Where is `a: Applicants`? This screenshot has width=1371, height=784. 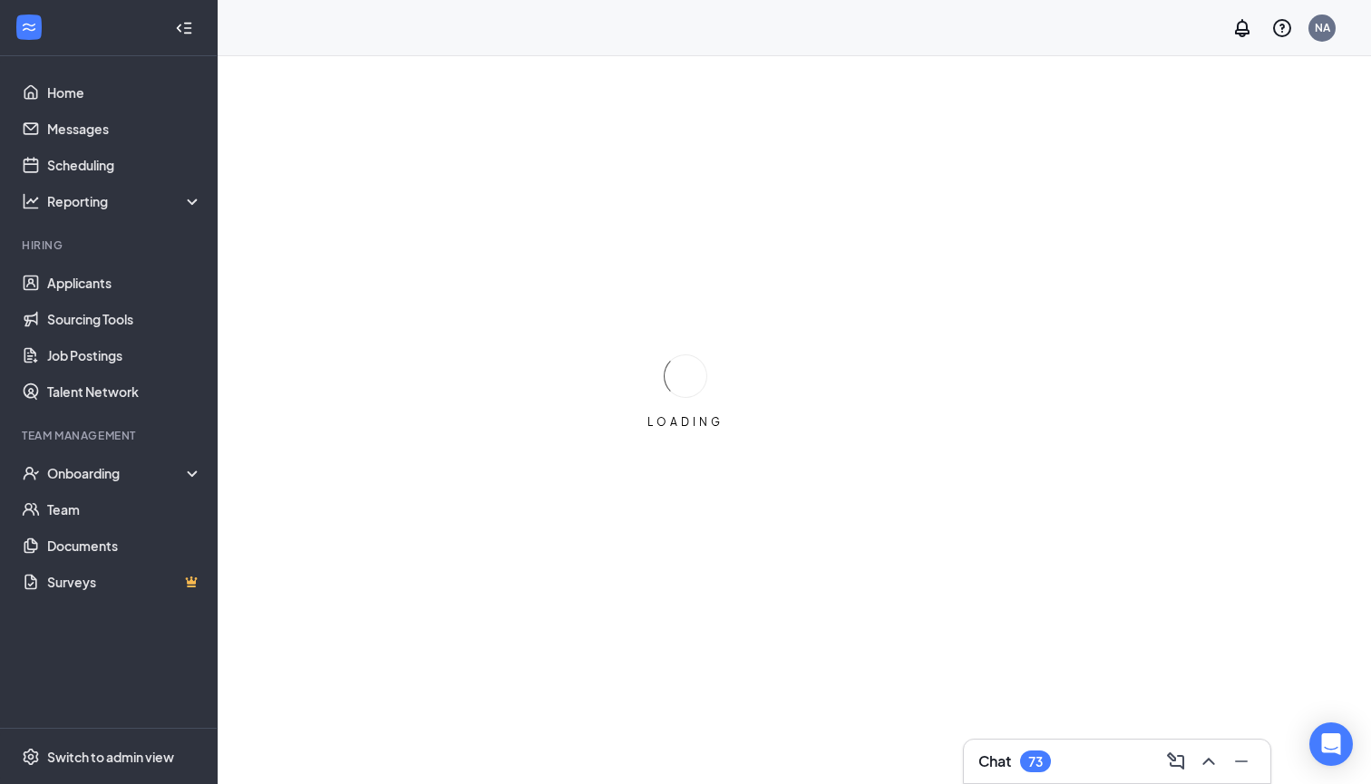 a: Applicants is located at coordinates (124, 283).